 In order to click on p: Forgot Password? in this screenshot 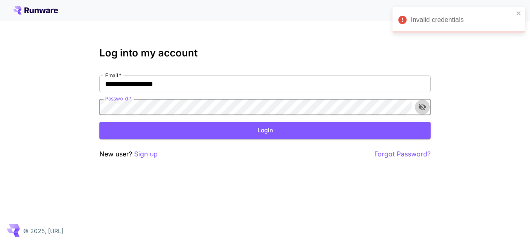, I will do `click(403, 154)`.